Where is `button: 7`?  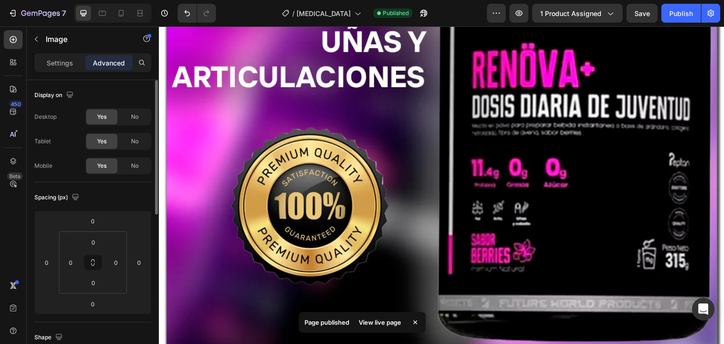
button: 7 is located at coordinates (37, 13).